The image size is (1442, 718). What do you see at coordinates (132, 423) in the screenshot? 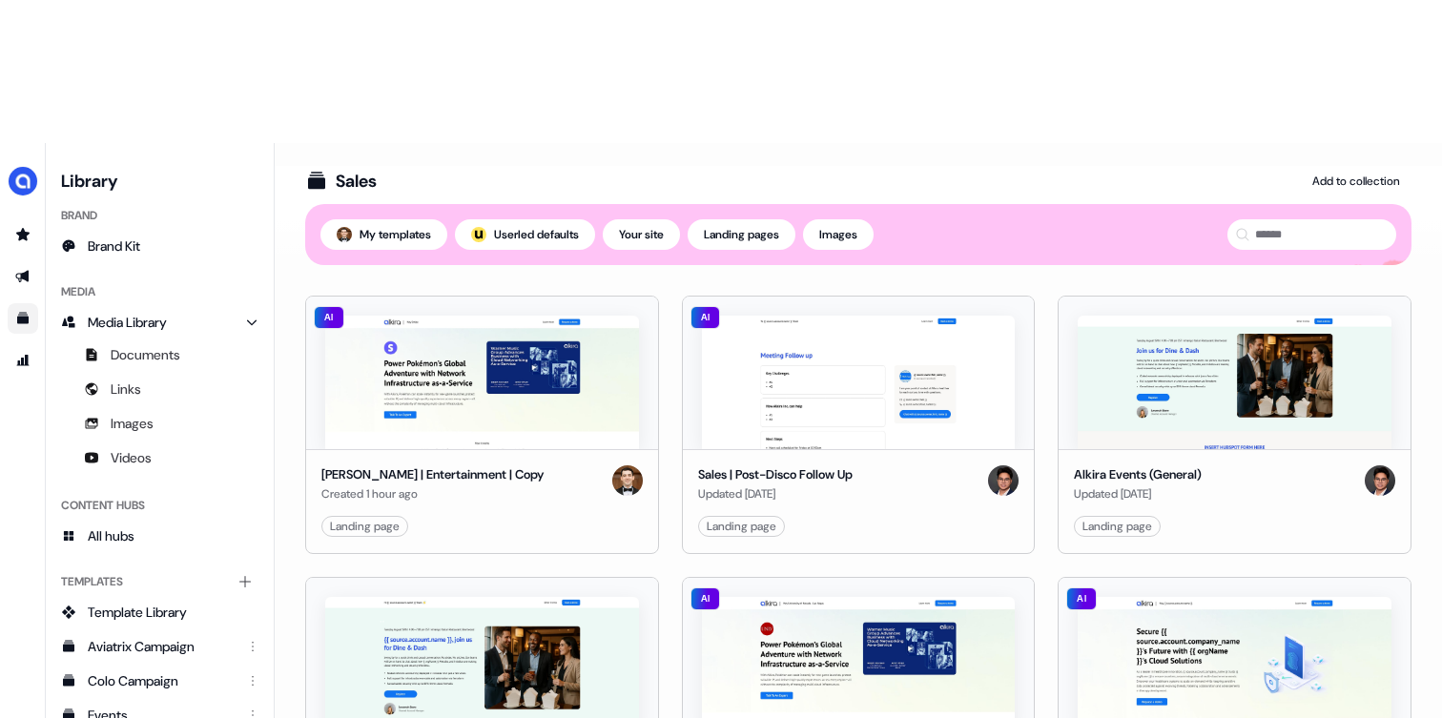
I see `span: Images` at bounding box center [132, 423].